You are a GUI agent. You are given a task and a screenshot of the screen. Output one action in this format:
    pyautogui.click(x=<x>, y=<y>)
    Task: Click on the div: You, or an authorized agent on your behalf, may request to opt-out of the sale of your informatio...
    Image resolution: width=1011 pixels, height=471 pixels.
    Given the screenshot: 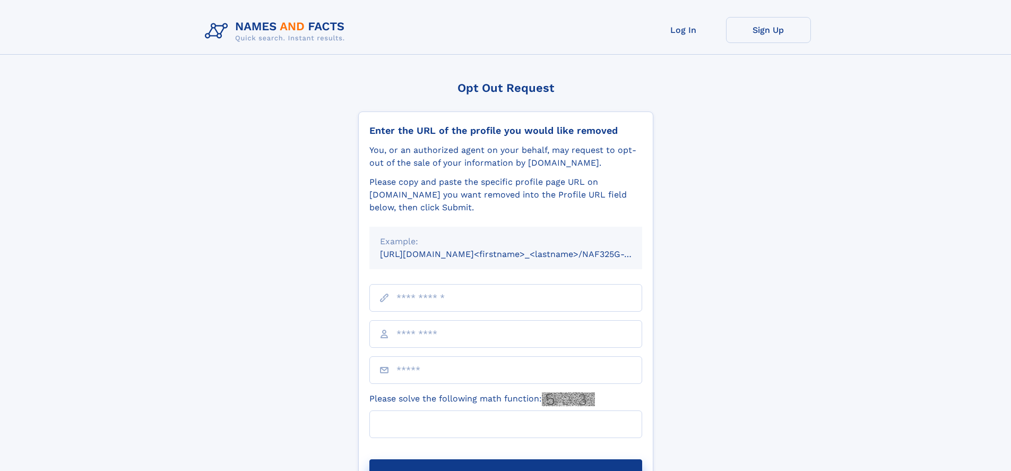 What is the action you would take?
    pyautogui.click(x=506, y=157)
    